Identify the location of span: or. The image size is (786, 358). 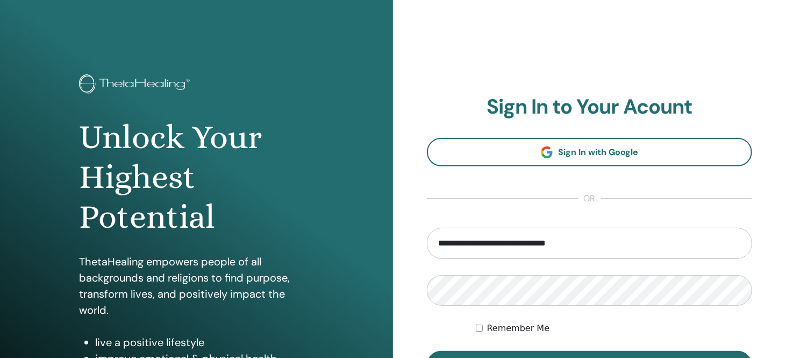
(590, 198).